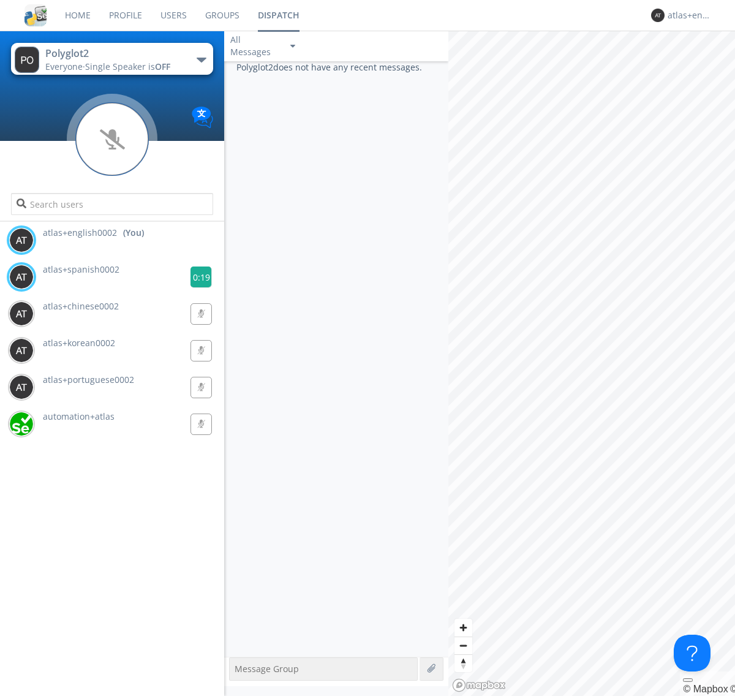  I want to click on span: atlas+chinese0002, so click(81, 306).